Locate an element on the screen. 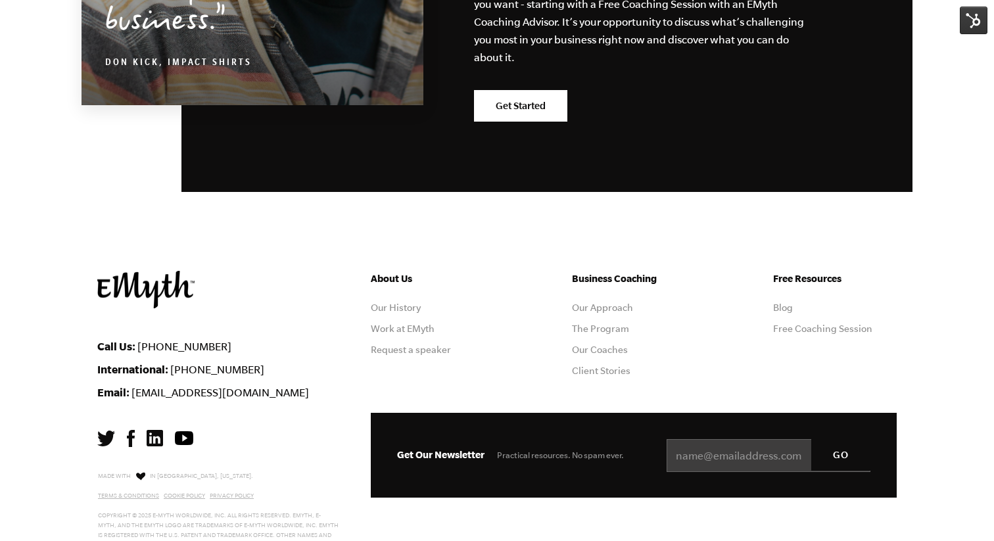 The image size is (994, 541). cite: Don Kick, Impact Shirts is located at coordinates (178, 64).